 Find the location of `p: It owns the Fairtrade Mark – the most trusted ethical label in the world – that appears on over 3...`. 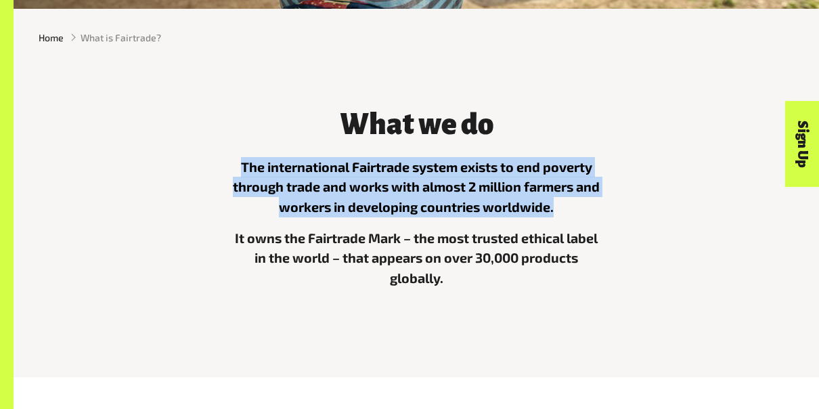

p: It owns the Fairtrade Mark – the most trusted ethical label in the world – that appears on over 3... is located at coordinates (416, 258).